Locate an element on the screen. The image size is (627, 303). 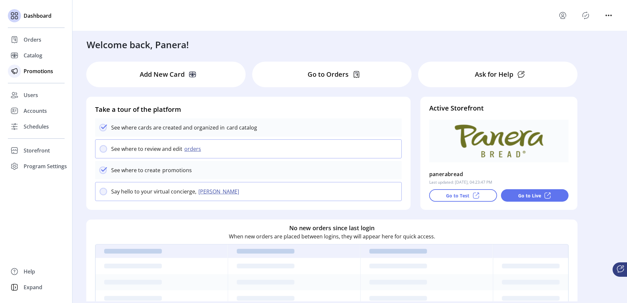
p: Go to Test is located at coordinates (457, 195).